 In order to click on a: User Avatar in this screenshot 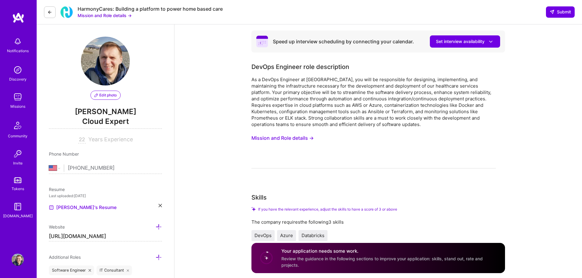, I will do `click(18, 260)`.